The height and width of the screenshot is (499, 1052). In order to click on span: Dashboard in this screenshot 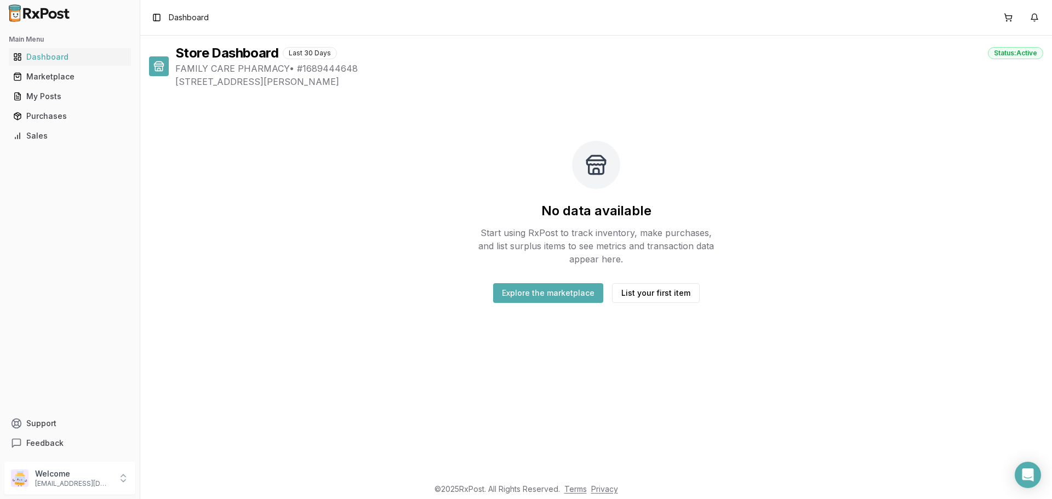, I will do `click(188, 18)`.